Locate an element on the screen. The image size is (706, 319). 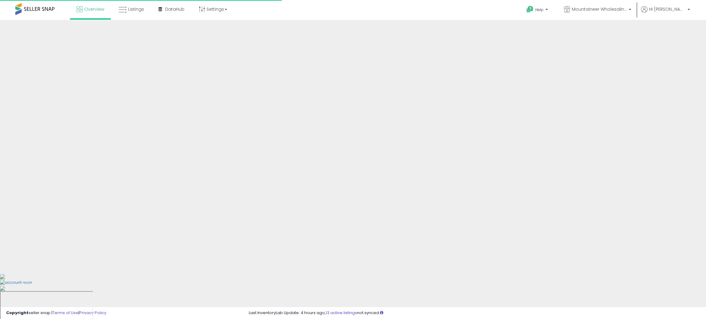
span: Overview is located at coordinates (94, 9).